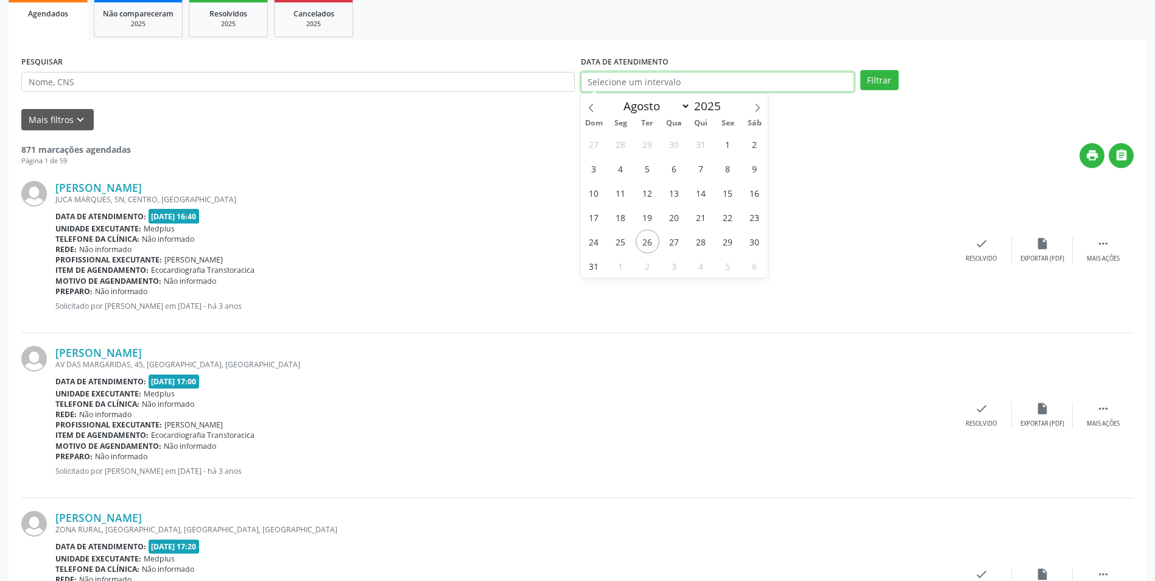 The height and width of the screenshot is (581, 1155). I want to click on span: Agosto 29, 2025, so click(728, 241).